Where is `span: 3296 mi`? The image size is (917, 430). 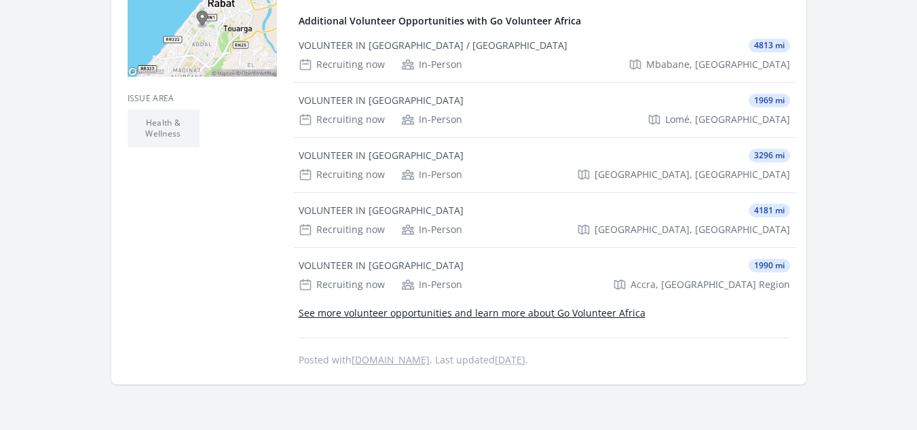
span: 3296 mi is located at coordinates (769, 155).